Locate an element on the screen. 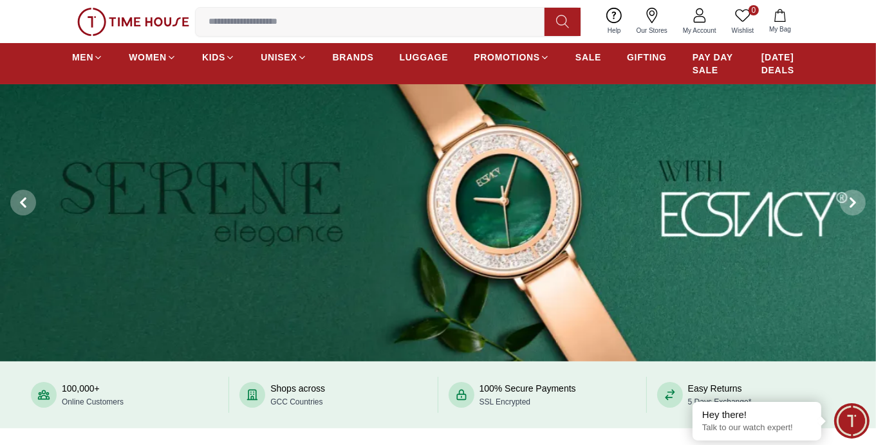 The width and height of the screenshot is (876, 445). a: BRANDS is located at coordinates (353, 57).